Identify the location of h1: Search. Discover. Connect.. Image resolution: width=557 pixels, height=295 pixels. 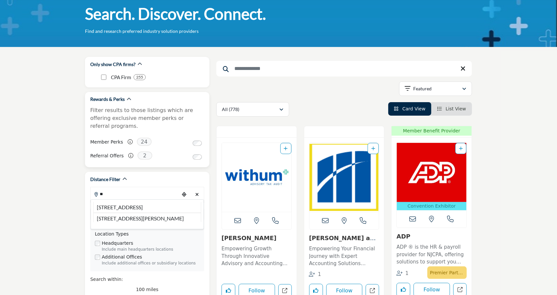
(175, 14).